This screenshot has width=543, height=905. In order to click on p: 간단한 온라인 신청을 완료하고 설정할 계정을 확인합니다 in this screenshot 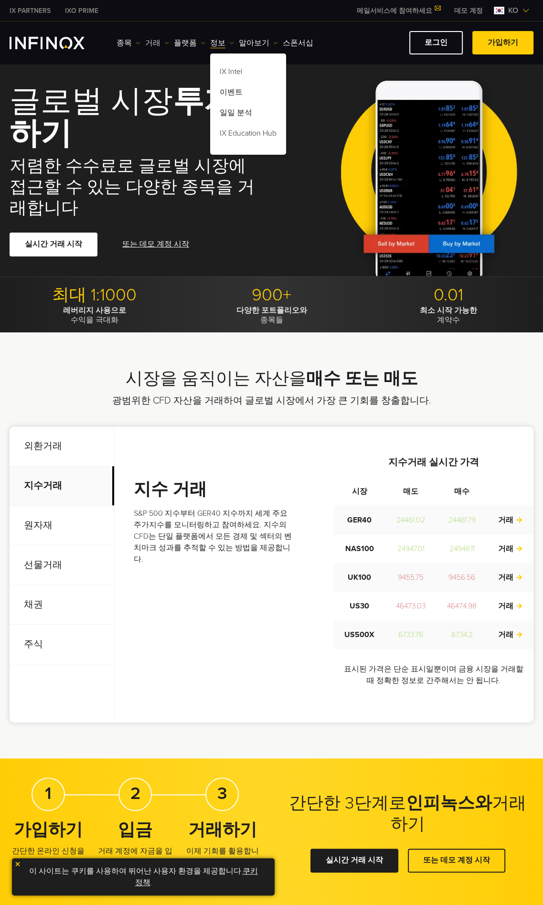, I will do `click(48, 862)`.